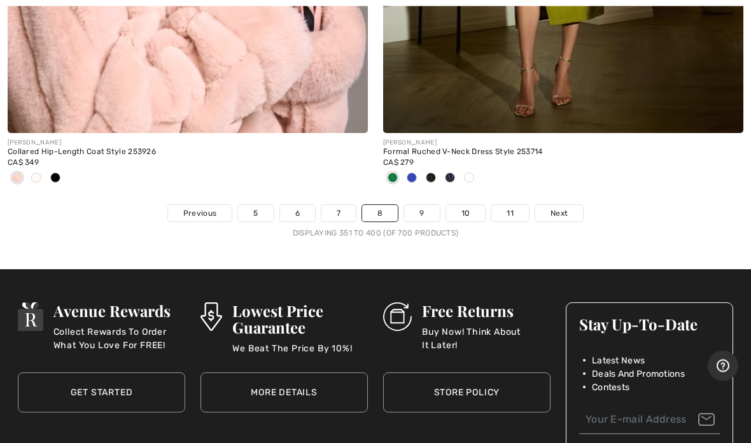  I want to click on h3: Stay Up-To-Date, so click(649, 325).